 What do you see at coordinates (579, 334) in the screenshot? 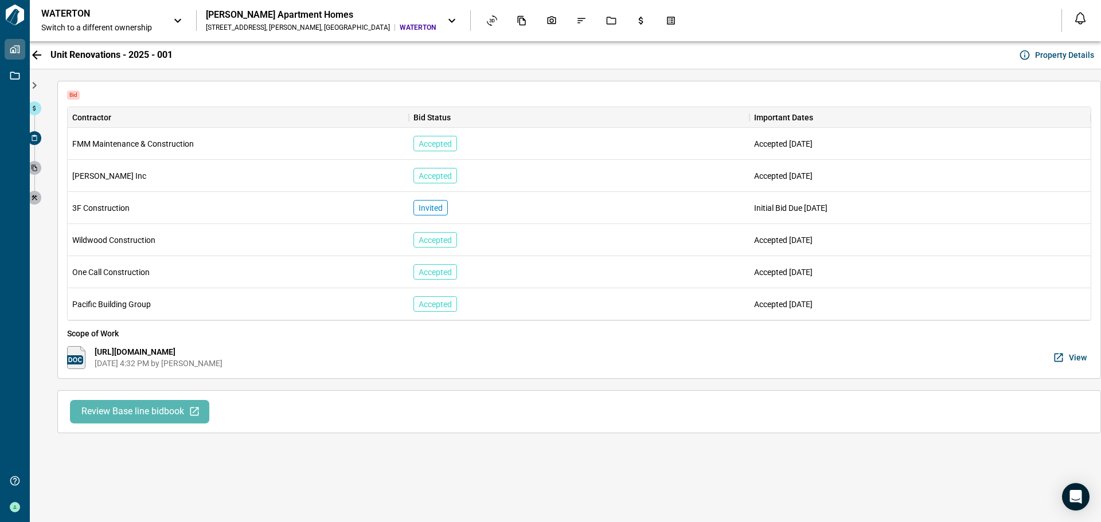
I see `span: Scope of Work` at bounding box center [579, 334].